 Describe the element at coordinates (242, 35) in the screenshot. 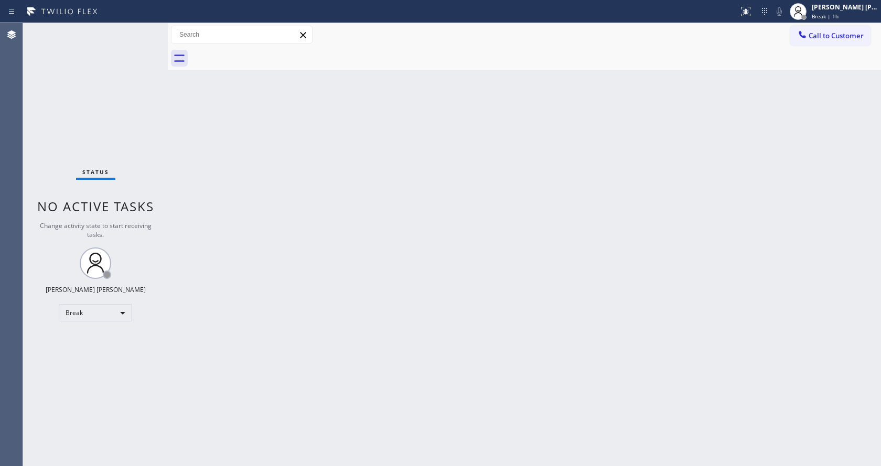

I see `input: Search` at that location.